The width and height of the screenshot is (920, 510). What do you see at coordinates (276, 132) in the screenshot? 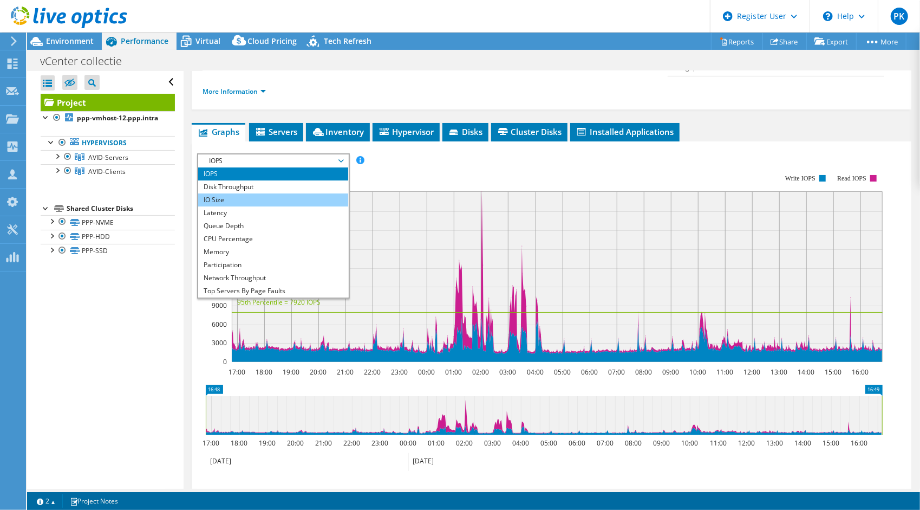
I see `span: Servers` at bounding box center [276, 132].